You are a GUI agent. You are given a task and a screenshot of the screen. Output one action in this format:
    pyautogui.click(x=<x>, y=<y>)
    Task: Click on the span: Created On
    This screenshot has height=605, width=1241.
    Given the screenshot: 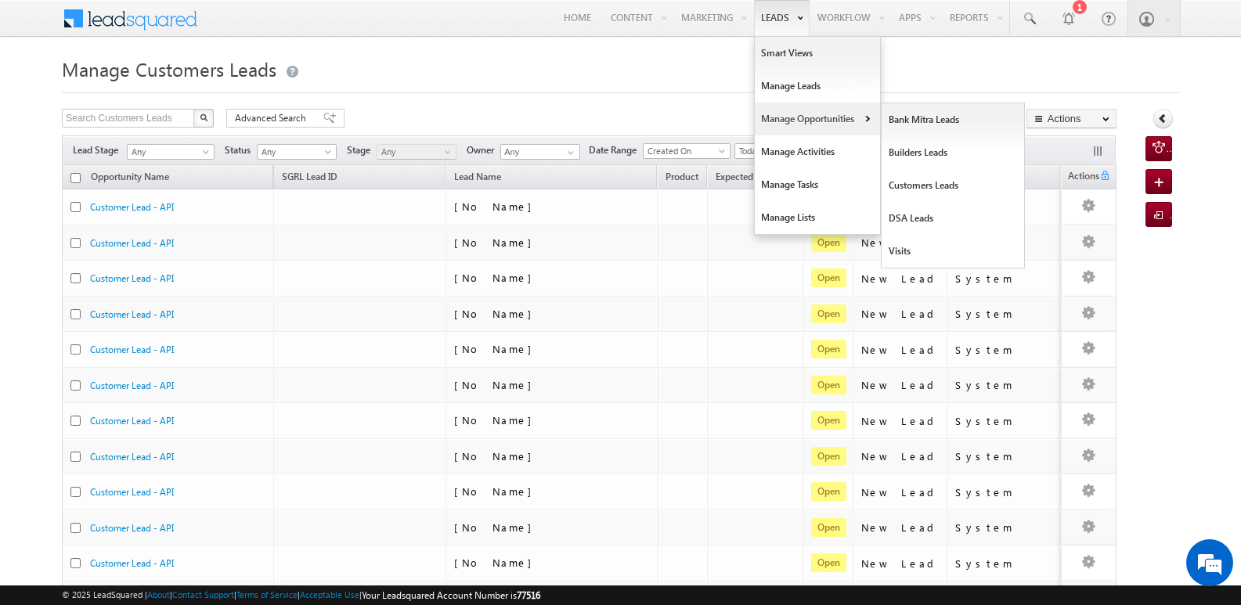 What is the action you would take?
    pyautogui.click(x=684, y=151)
    